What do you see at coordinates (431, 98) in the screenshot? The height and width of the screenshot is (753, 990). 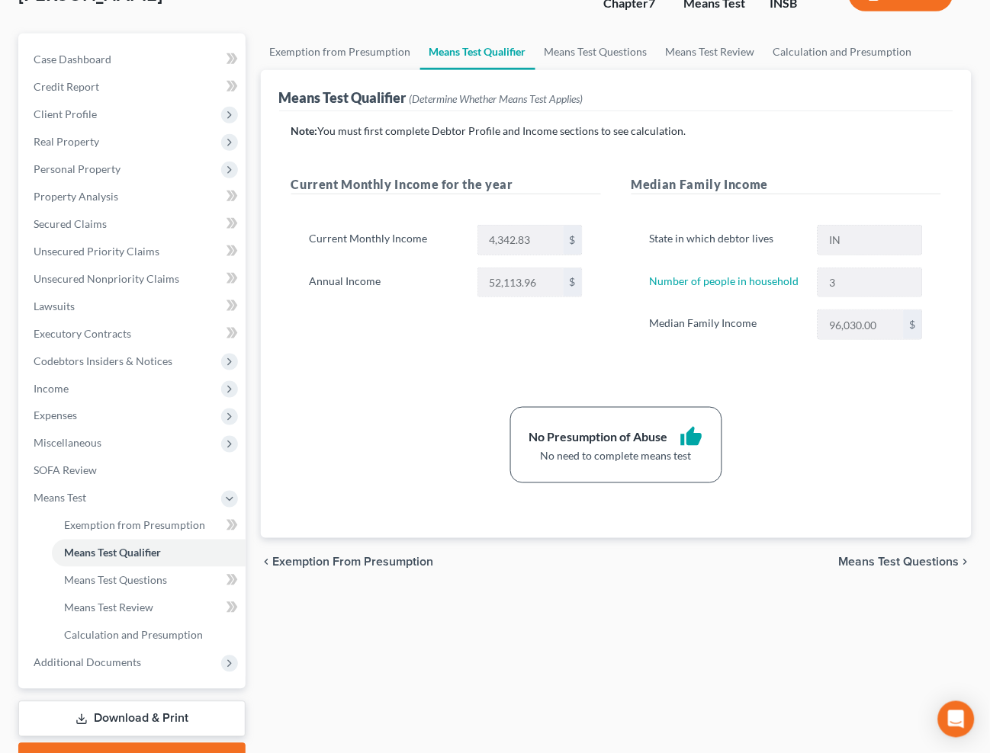 I see `div: Means Test Qualifier` at bounding box center [431, 98].